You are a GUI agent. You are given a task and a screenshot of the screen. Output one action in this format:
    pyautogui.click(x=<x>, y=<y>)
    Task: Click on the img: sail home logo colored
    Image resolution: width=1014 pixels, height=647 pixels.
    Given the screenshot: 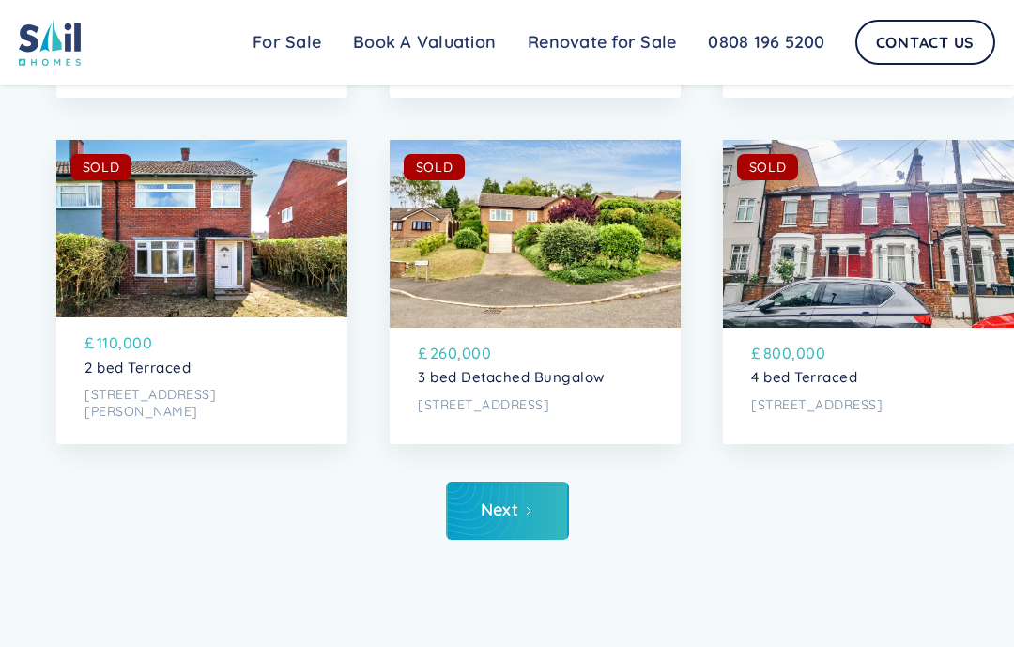 What is the action you would take?
    pyautogui.click(x=50, y=42)
    